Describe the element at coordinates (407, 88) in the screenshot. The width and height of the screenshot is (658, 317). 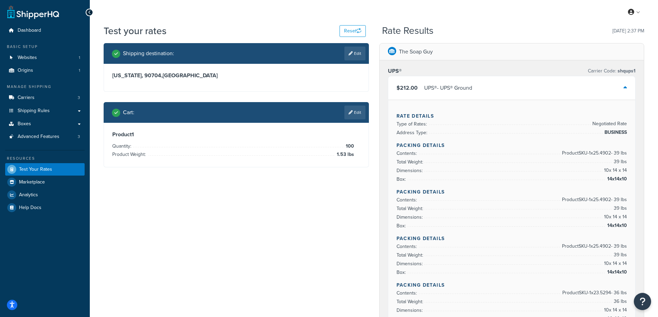
I see `span: $212.00` at that location.